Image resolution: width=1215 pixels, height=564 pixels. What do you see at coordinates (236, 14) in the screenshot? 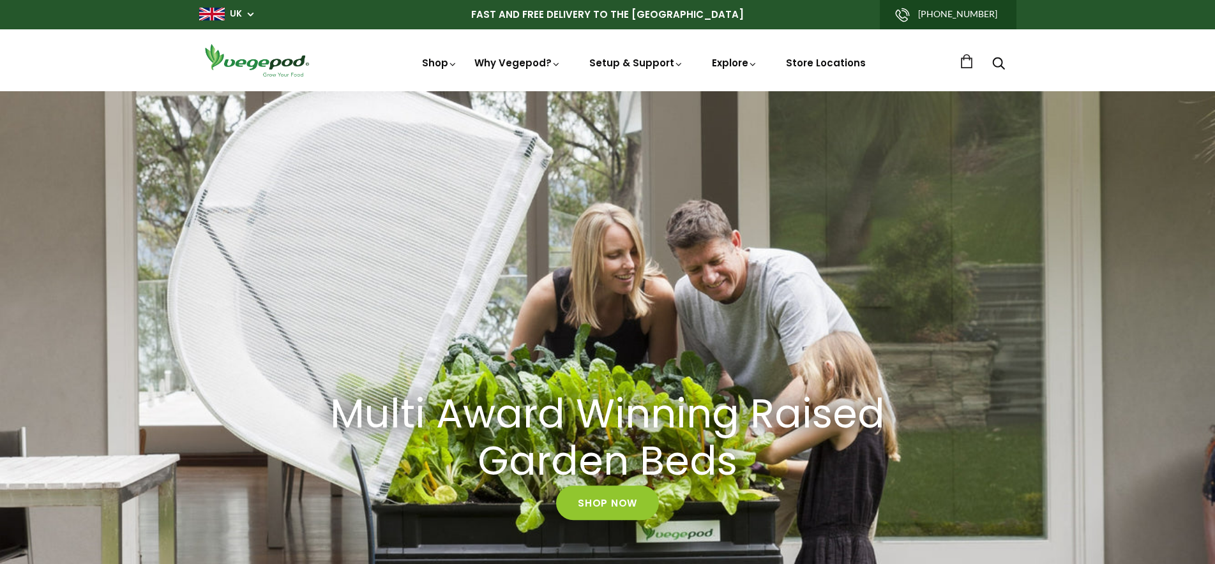
I see `a: UK` at bounding box center [236, 14].